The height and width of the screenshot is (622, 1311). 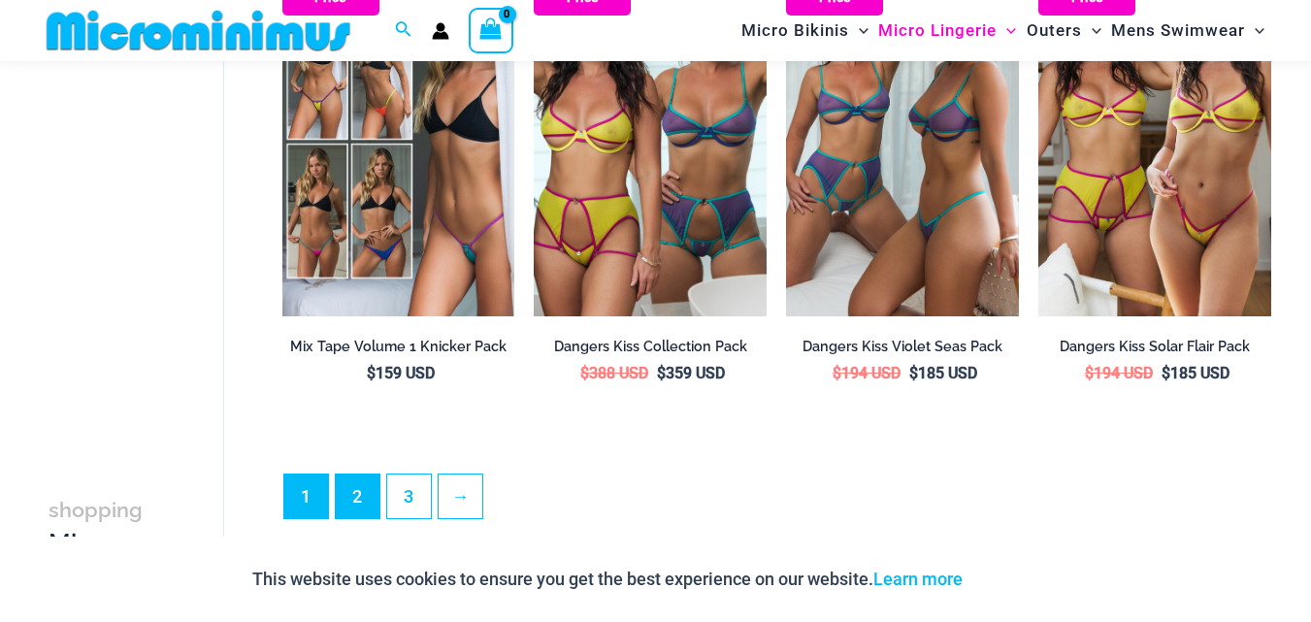 I want to click on h2: Dangers Kiss Violet Seas Pack, so click(x=903, y=347).